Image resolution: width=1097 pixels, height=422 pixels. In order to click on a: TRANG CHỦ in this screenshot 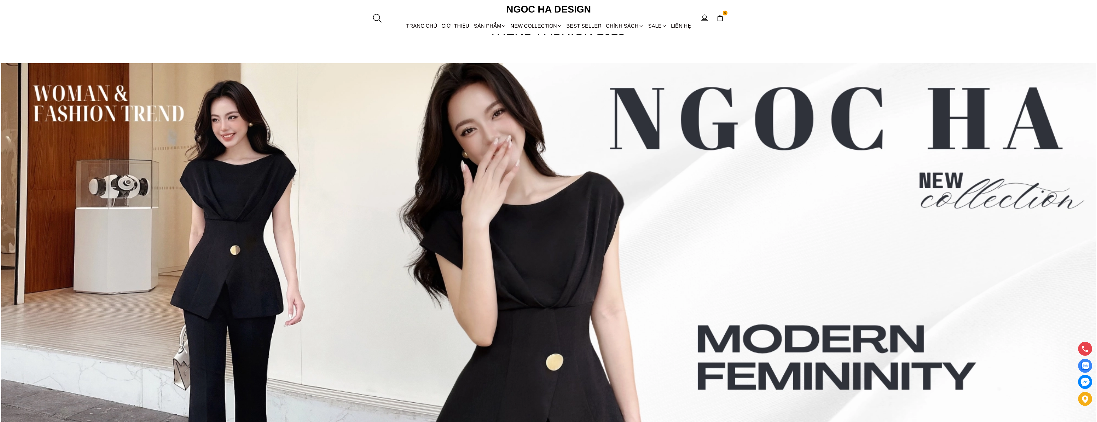, I will do `click(422, 26)`.